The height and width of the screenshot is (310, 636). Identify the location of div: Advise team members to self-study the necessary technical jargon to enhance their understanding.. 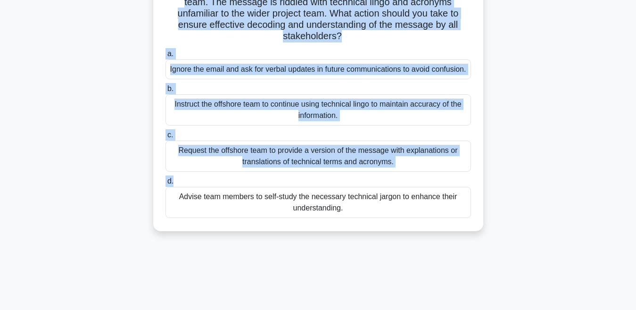
(318, 202).